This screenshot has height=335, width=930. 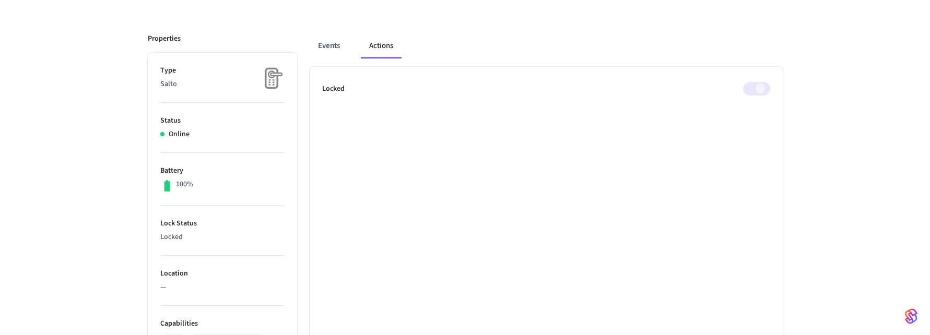 I want to click on p: Status, so click(x=222, y=121).